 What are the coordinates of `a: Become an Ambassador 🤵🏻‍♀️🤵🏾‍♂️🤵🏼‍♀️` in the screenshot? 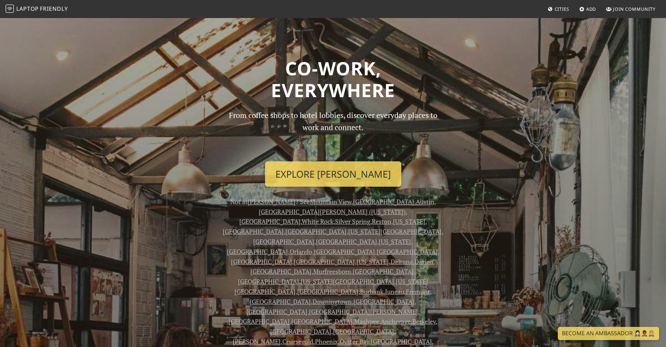 It's located at (608, 333).